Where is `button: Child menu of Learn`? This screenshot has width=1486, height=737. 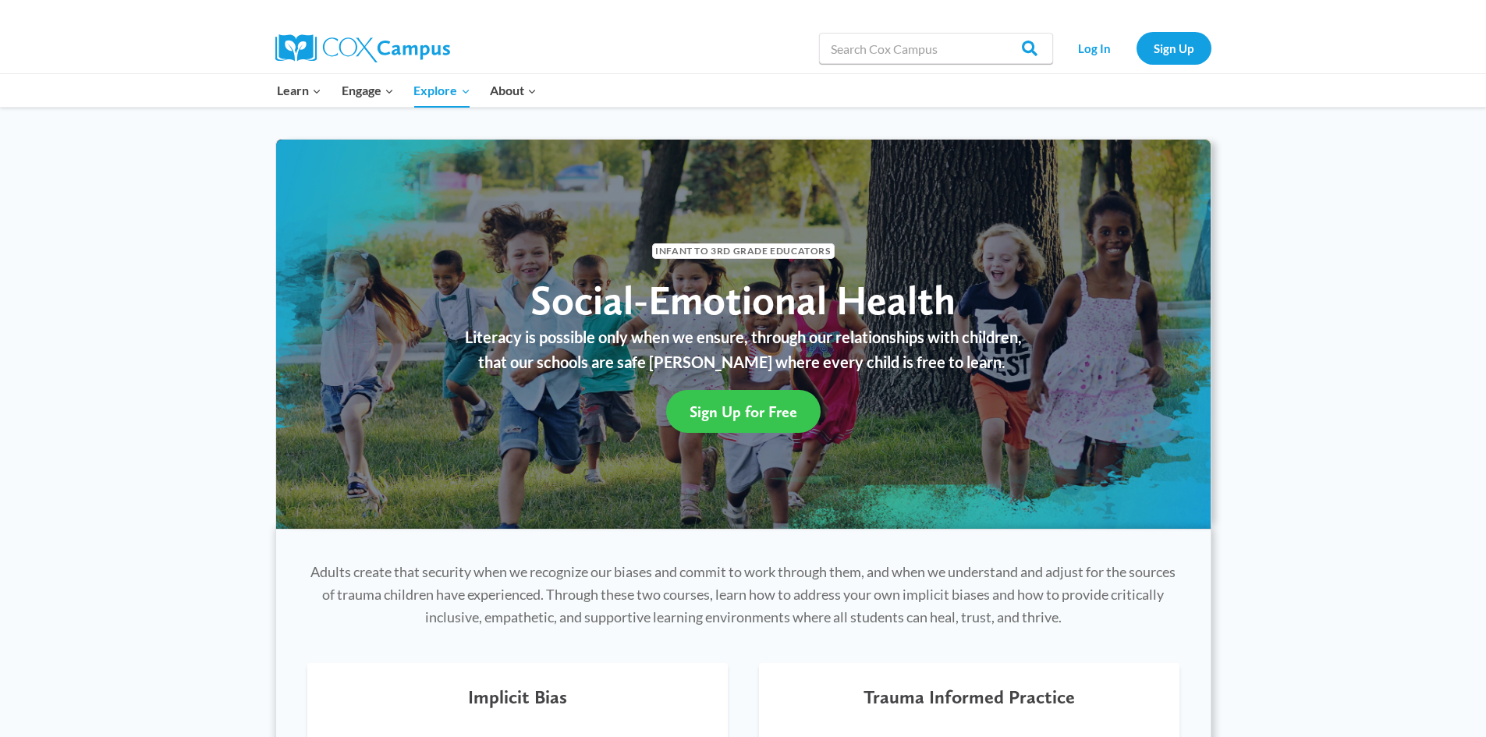
button: Child menu of Learn is located at coordinates (299, 90).